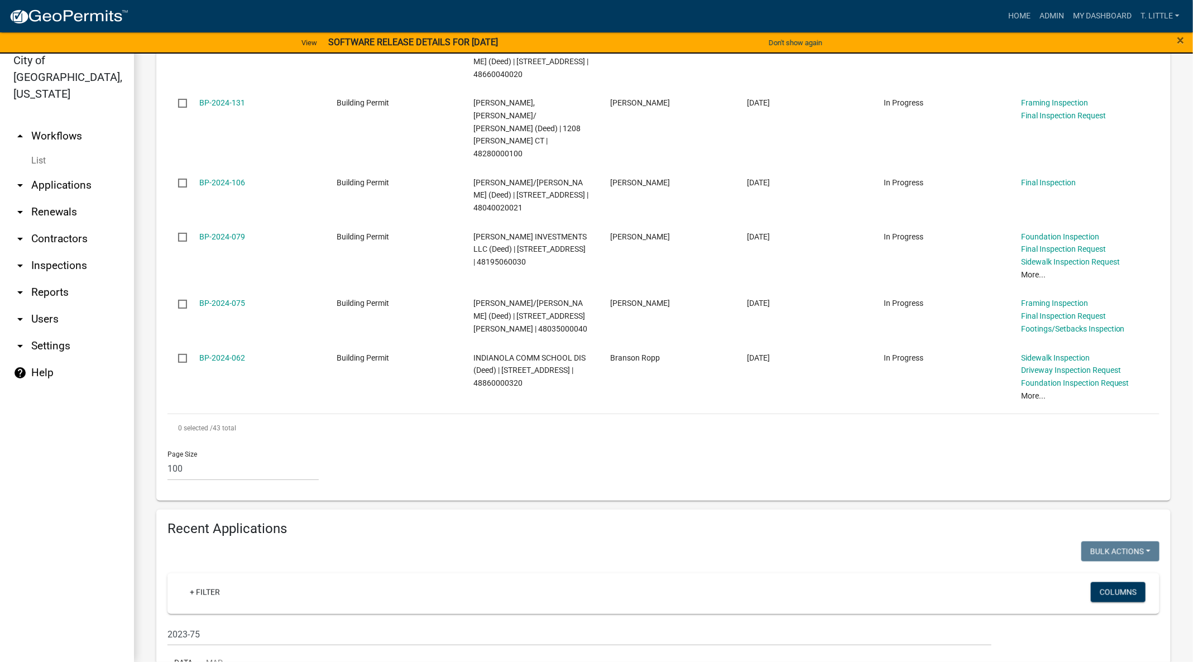  I want to click on span: 09/30/2024, so click(759, 103).